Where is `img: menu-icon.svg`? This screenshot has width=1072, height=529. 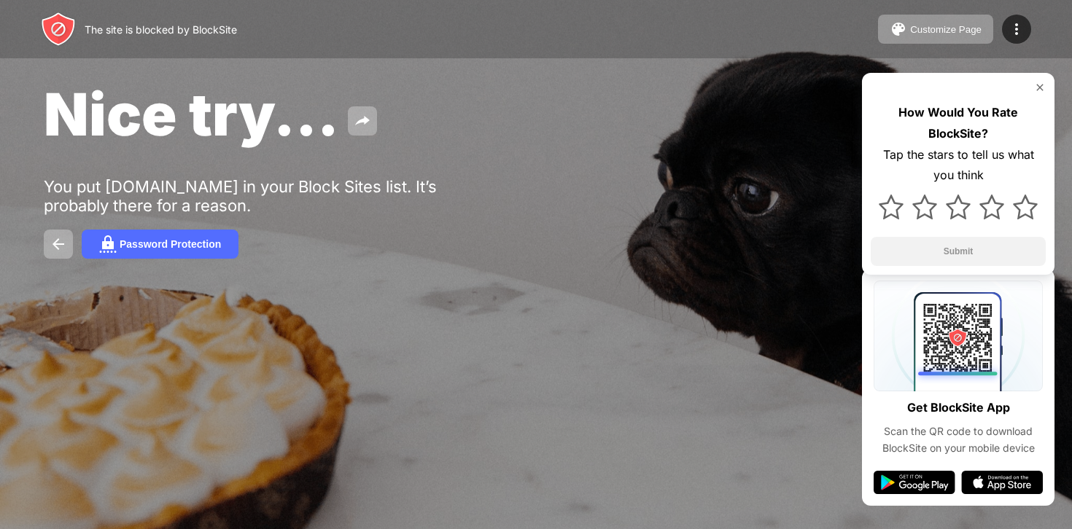 img: menu-icon.svg is located at coordinates (1017, 29).